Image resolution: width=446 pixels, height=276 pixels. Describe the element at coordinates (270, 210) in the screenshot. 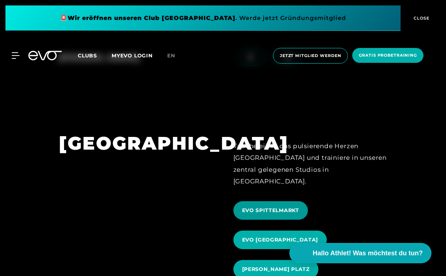

I see `span: EVO SPITTELMARKT` at that location.